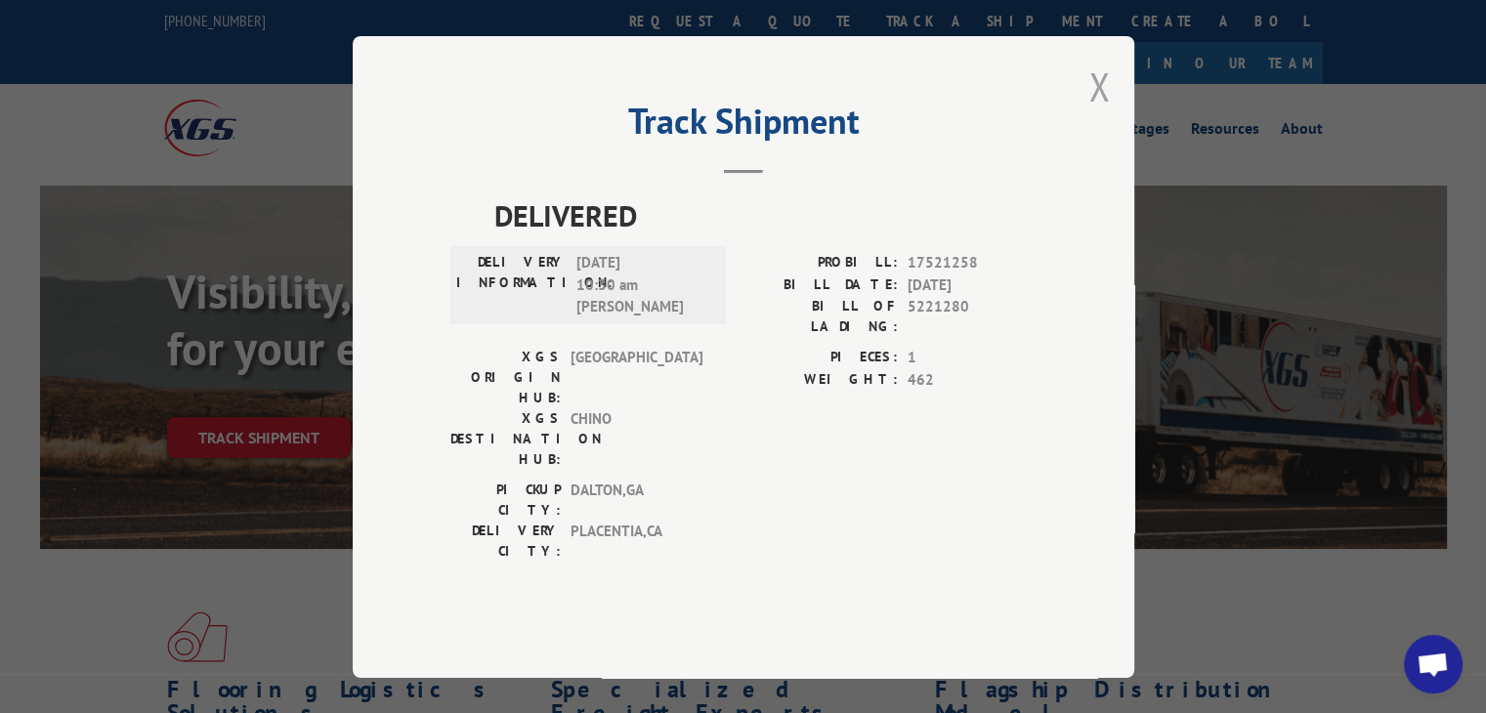  I want to click on span: 462, so click(972, 379).